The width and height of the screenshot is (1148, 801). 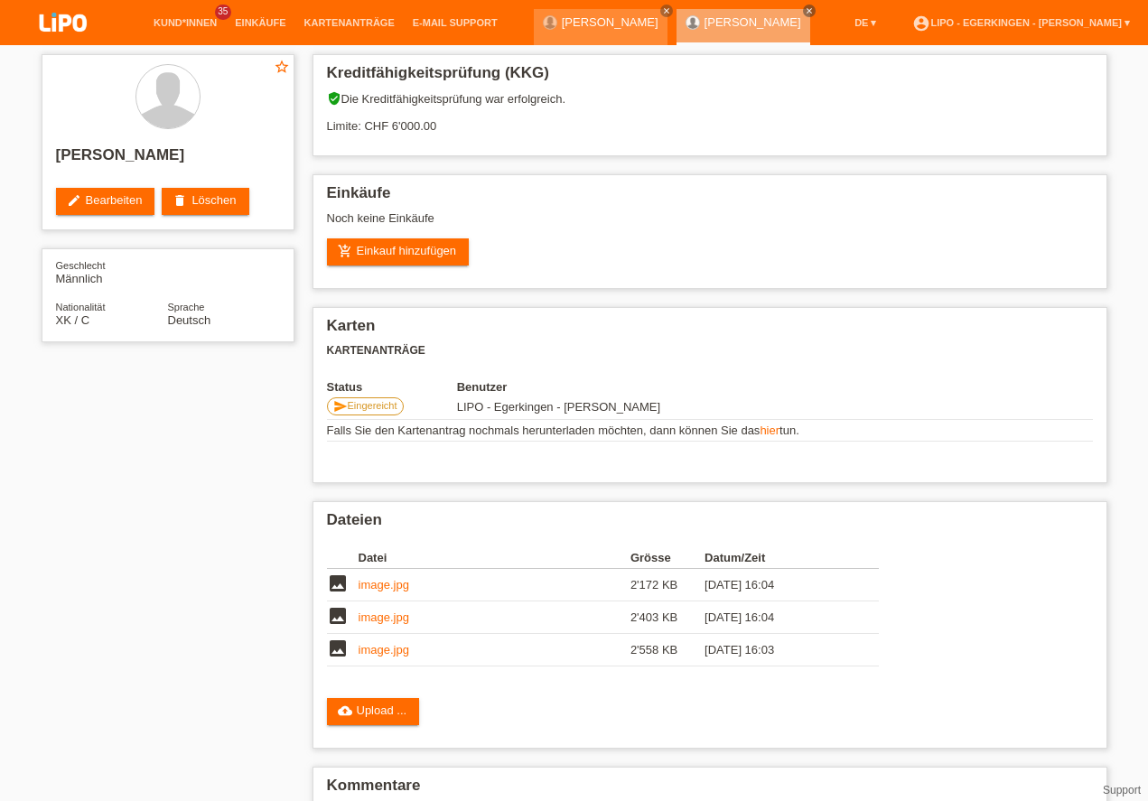 What do you see at coordinates (350, 23) in the screenshot?
I see `a: Kartenanträge` at bounding box center [350, 23].